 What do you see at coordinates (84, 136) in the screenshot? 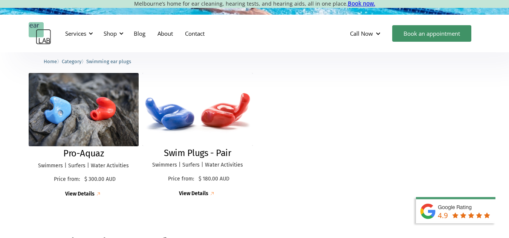
I see `a: Pro-AquazPro-AquazSwimmers | Surfers | Water ActivitiesPrice from:$ 300.00 AUDView Details` at bounding box center [84, 136].